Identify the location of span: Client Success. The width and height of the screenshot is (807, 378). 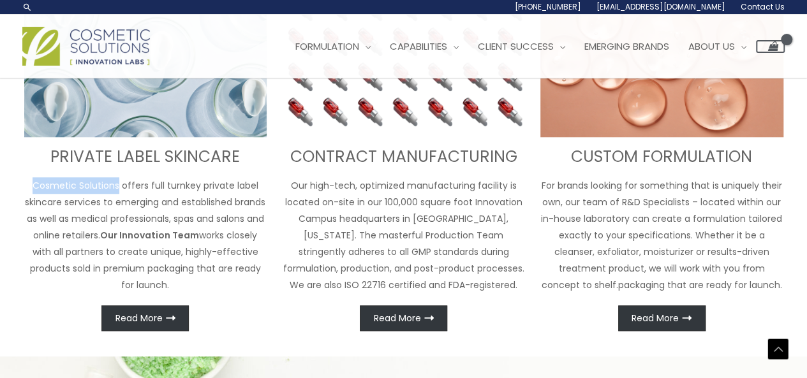
(516, 46).